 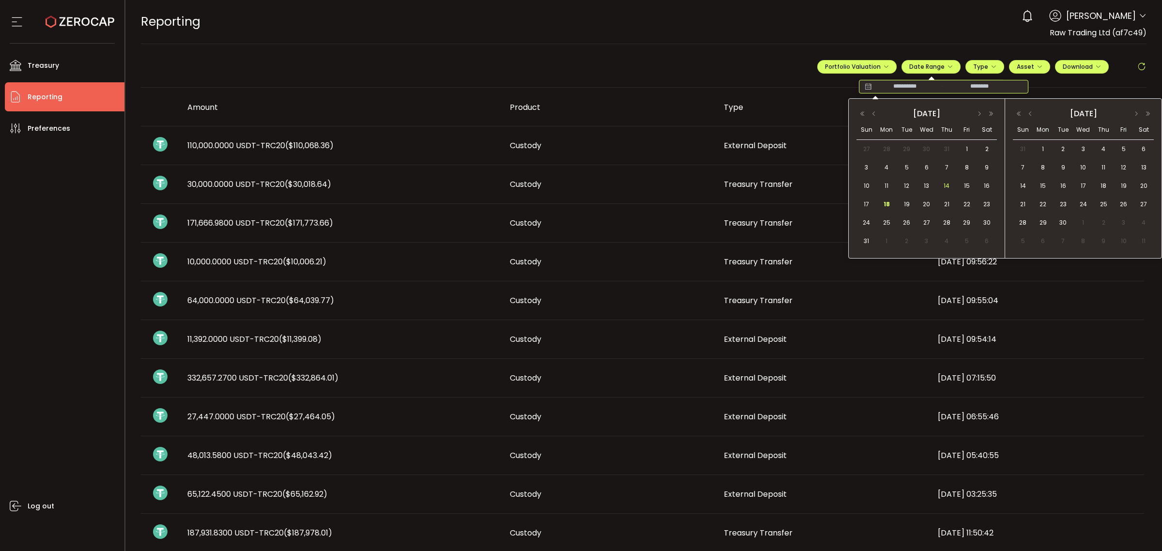 I want to click on span: 22, so click(x=1043, y=204).